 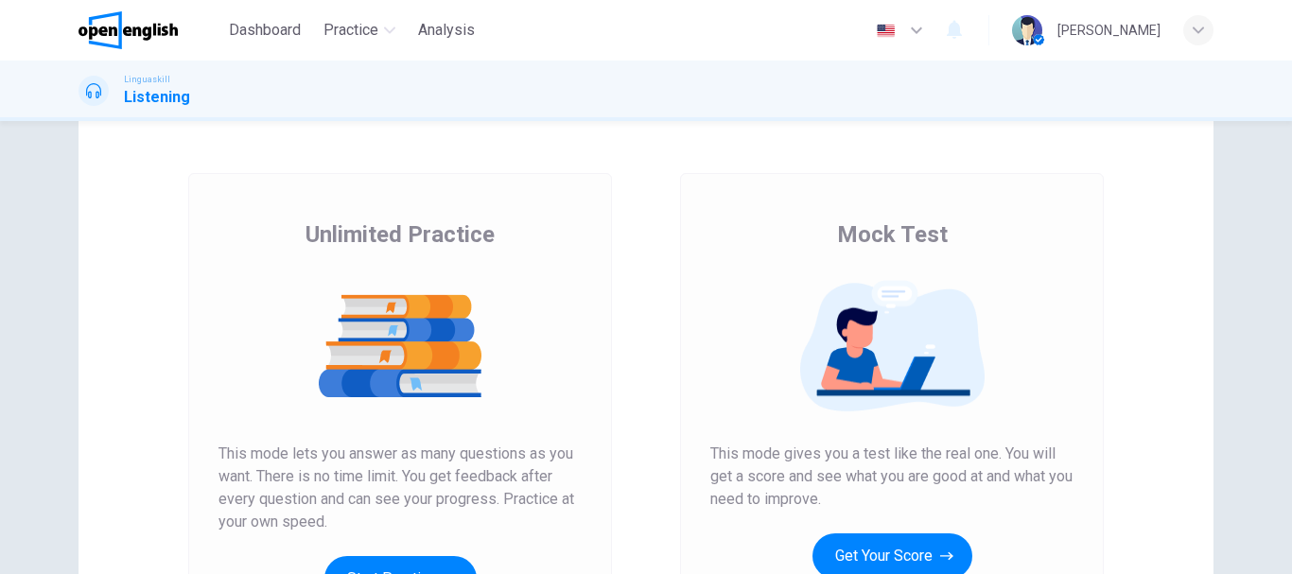 What do you see at coordinates (265, 30) in the screenshot?
I see `button: Dashboard` at bounding box center [265, 30].